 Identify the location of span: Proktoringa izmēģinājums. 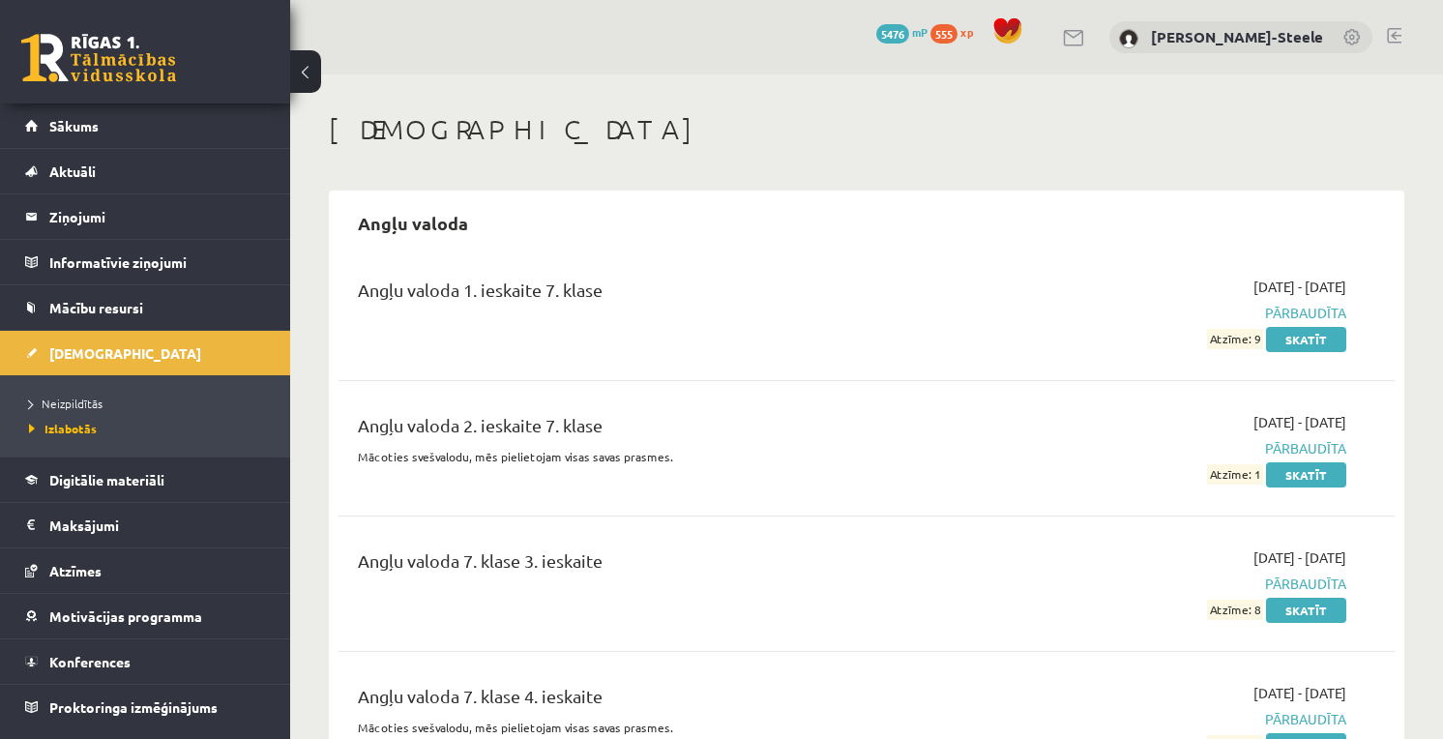
(134, 707).